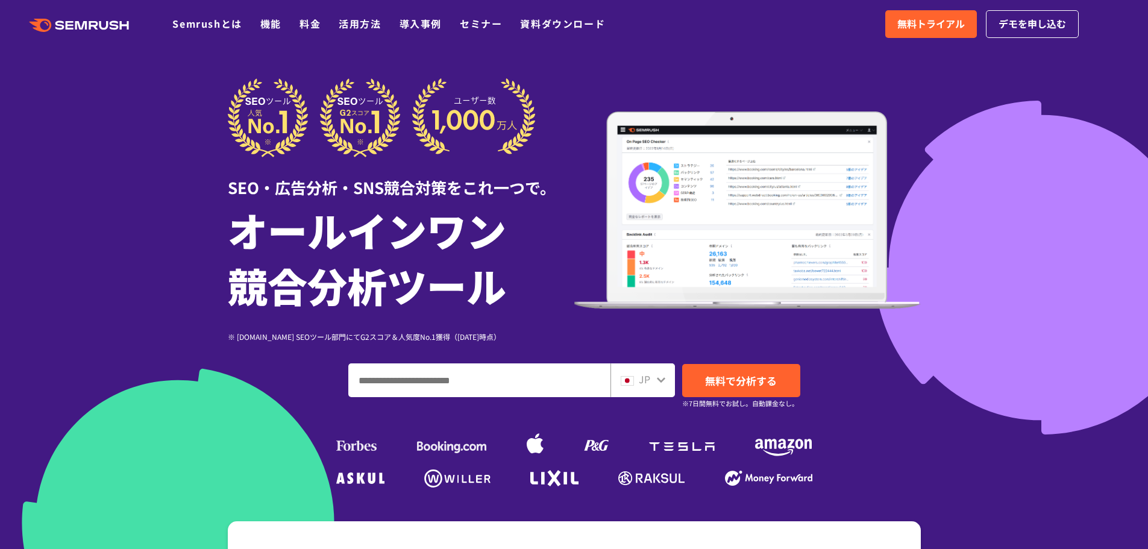 The image size is (1148, 549). I want to click on h1: オールインワン 競合分析ツール, so click(401, 257).